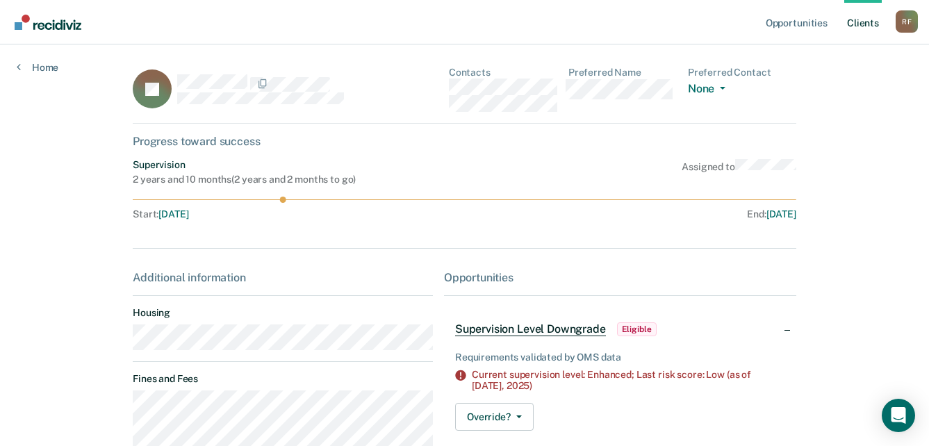 This screenshot has height=446, width=929. I want to click on dt: Housing, so click(283, 313).